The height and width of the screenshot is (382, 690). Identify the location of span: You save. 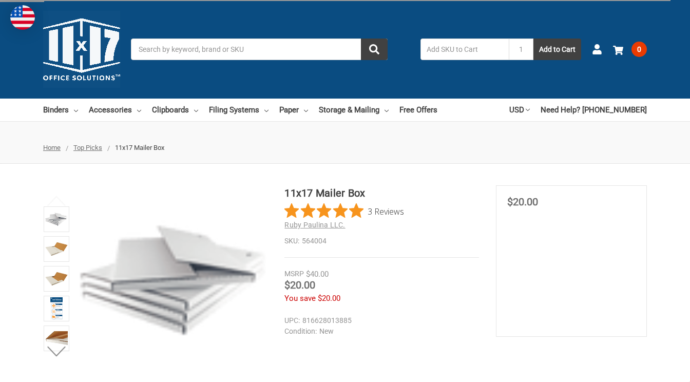
(300, 298).